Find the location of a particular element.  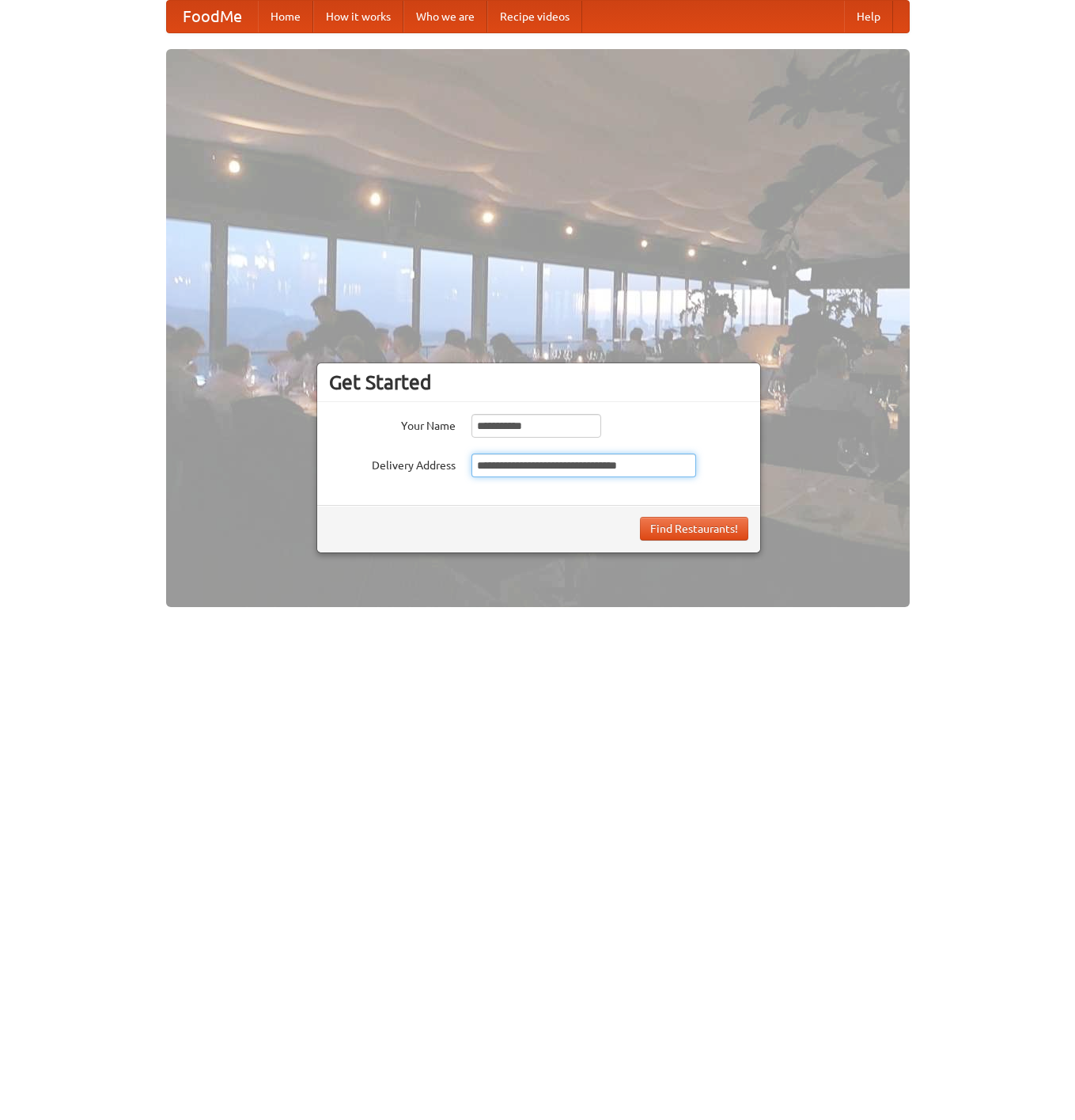

label: Delivery Address is located at coordinates (393, 463).